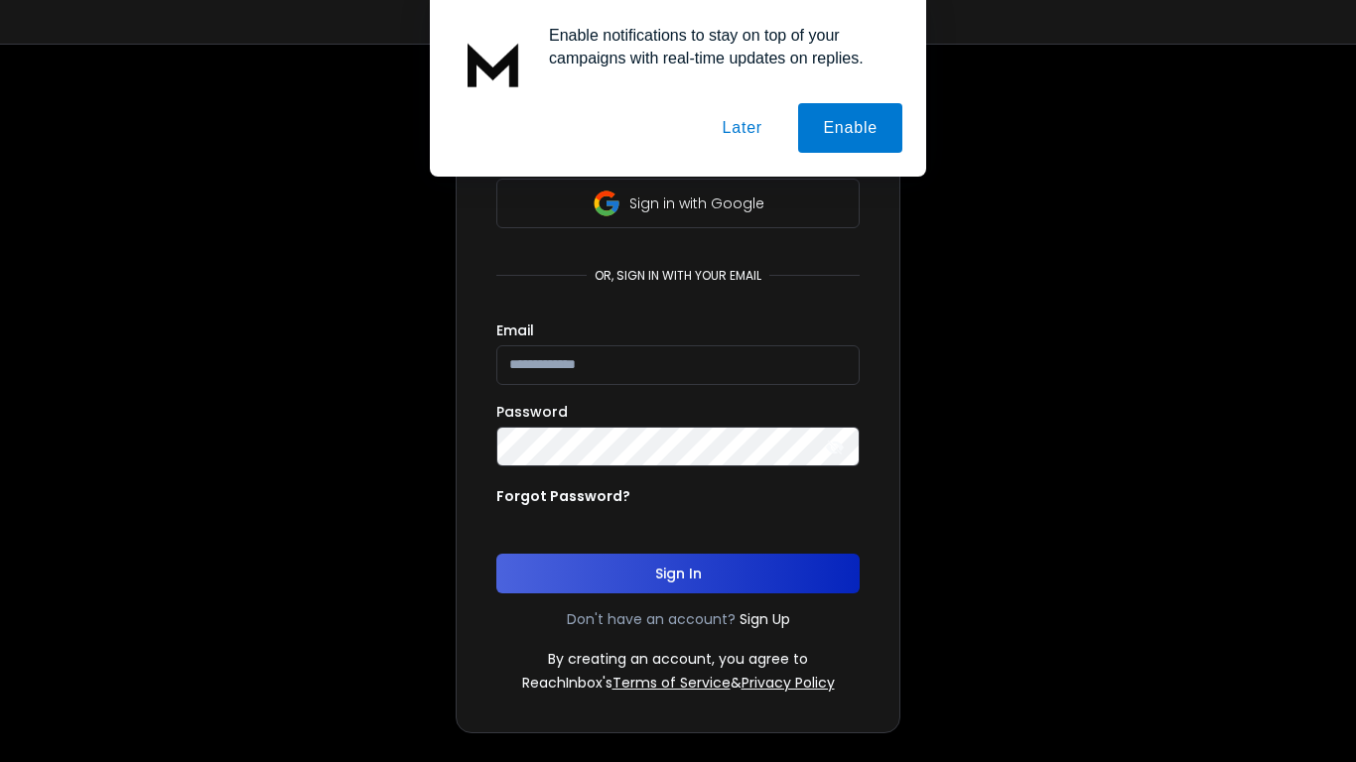  I want to click on label: Email, so click(515, 330).